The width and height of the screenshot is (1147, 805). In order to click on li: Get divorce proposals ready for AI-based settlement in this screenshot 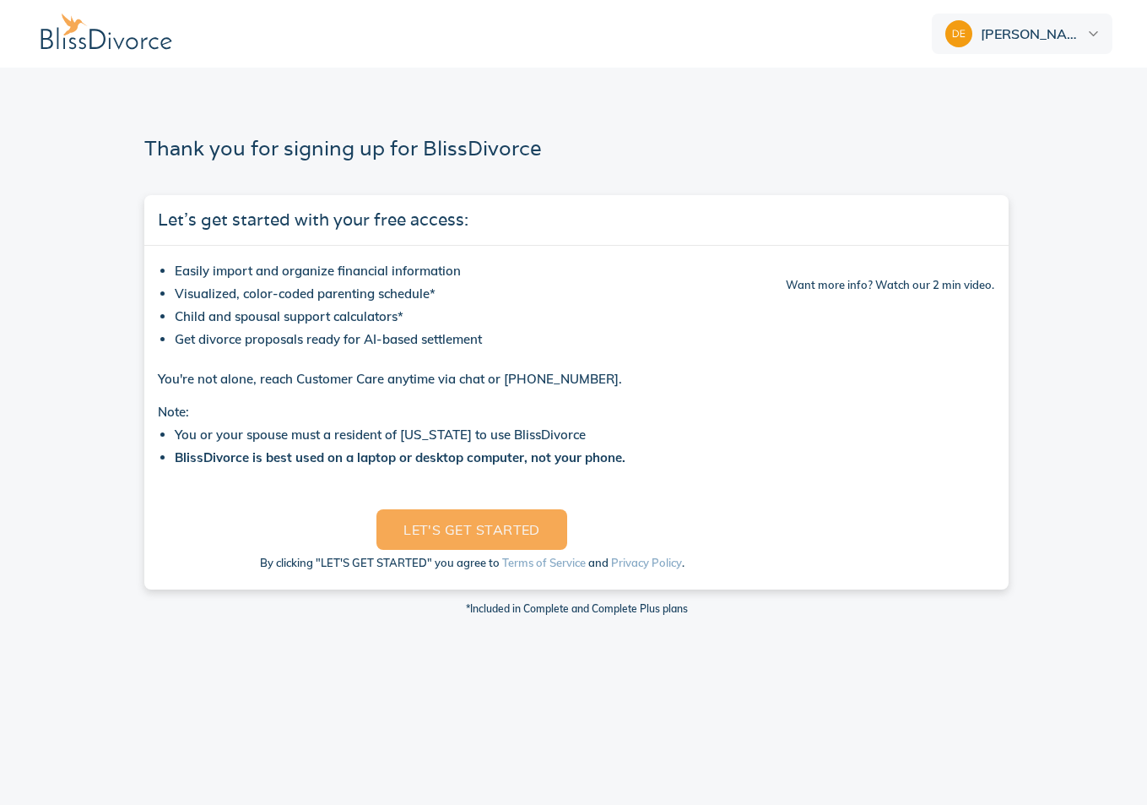, I will do `click(480, 339)`.